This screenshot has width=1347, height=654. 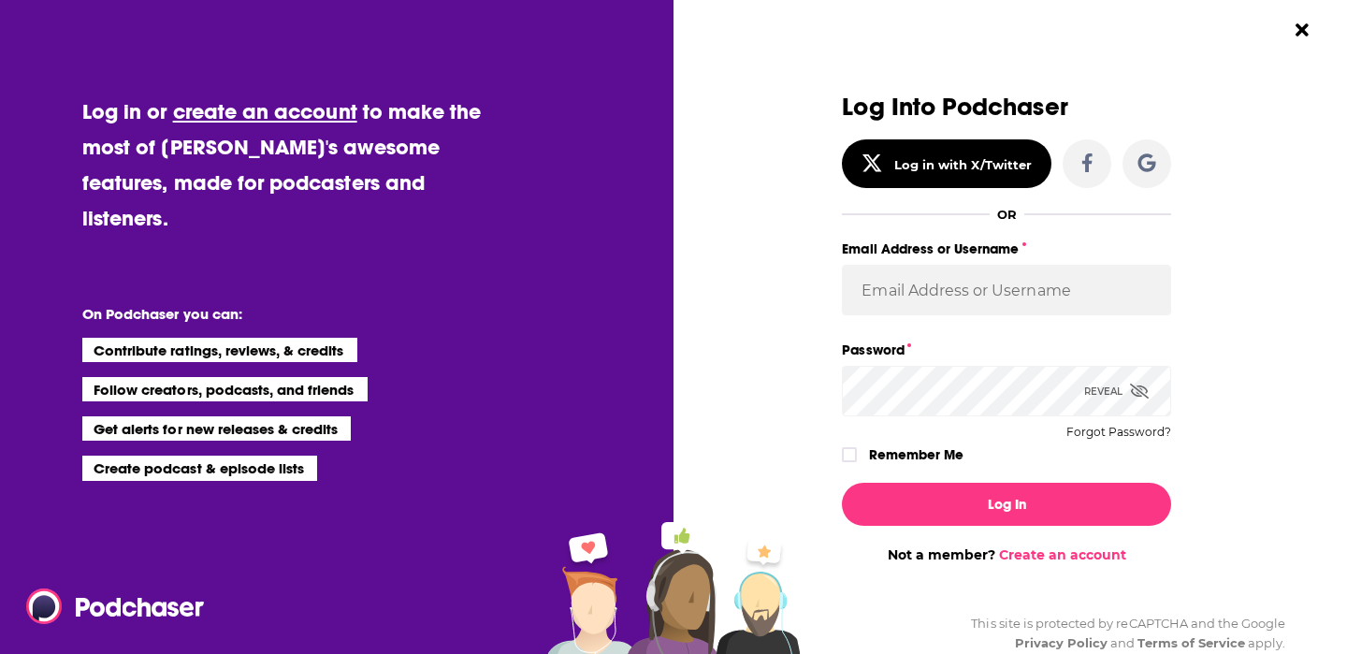 What do you see at coordinates (1121, 633) in the screenshot?
I see `div: This site is protected by reCAPTCHA and the Google and apply.` at bounding box center [1121, 633].